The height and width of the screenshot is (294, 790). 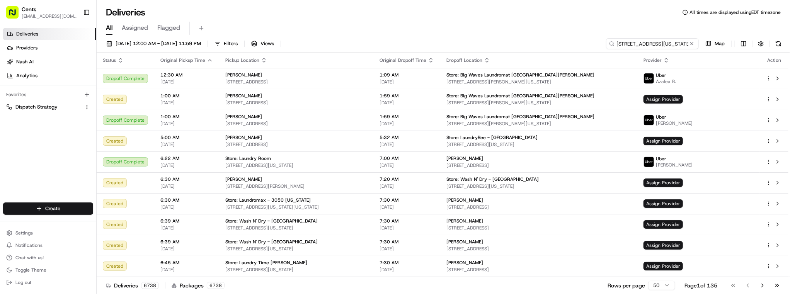 I want to click on span: 1:00 AM, so click(x=187, y=96).